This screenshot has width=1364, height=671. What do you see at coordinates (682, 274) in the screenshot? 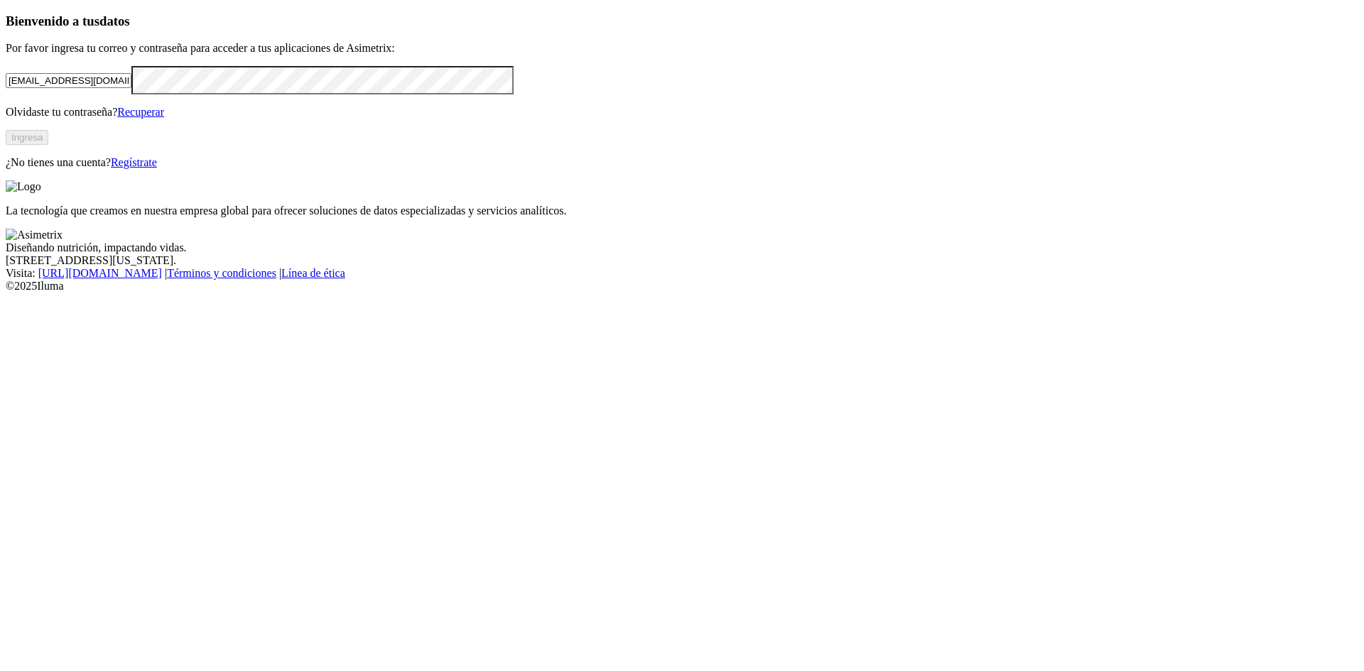
I see `div: Visita : | |` at bounding box center [682, 274].